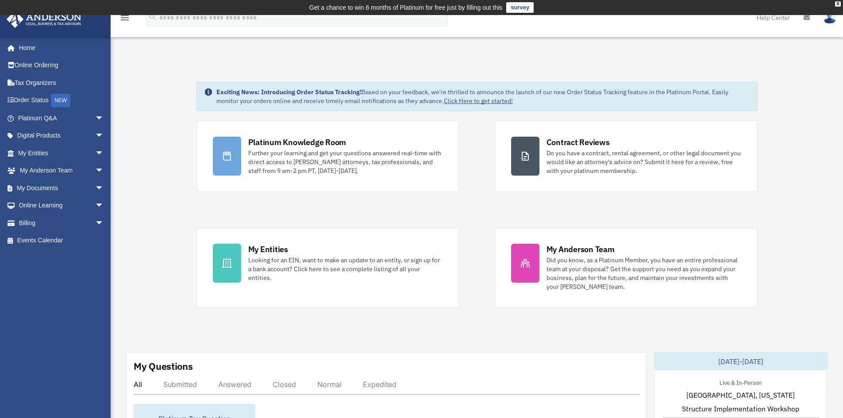 This screenshot has width=843, height=418. What do you see at coordinates (328, 267) in the screenshot?
I see `a: My Entities Looking for an EIN, want to make an update to an entity, or sign up for a bank accoun...` at bounding box center [328, 267].